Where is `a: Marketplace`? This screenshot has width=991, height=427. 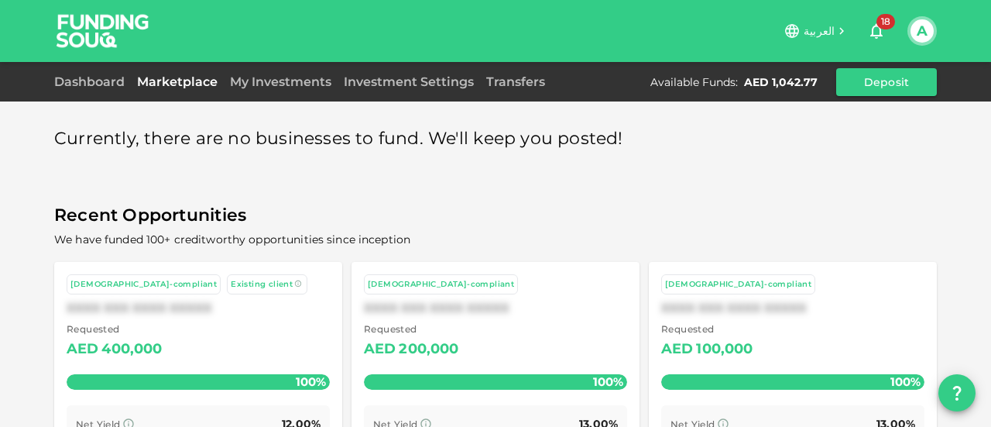
a: Marketplace is located at coordinates (177, 81).